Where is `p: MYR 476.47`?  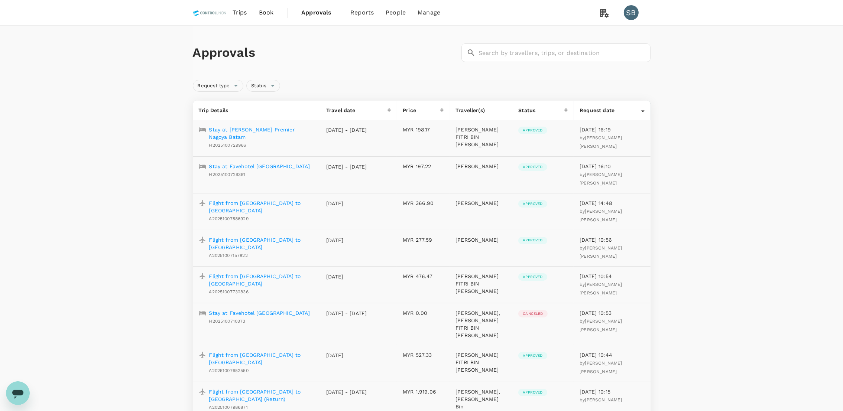 p: MYR 476.47 is located at coordinates (423, 276).